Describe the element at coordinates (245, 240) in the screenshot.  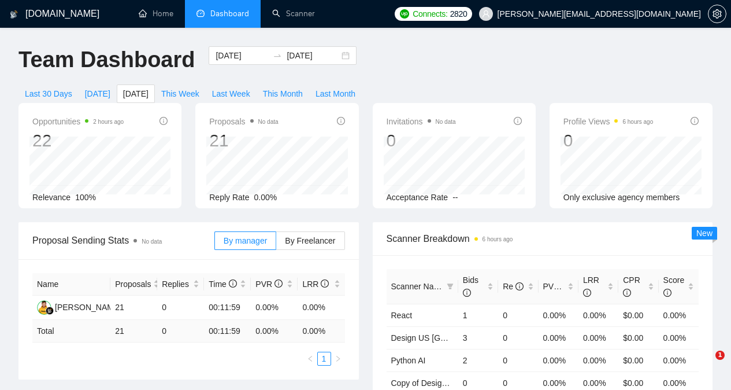
I see `span: By manager` at that location.